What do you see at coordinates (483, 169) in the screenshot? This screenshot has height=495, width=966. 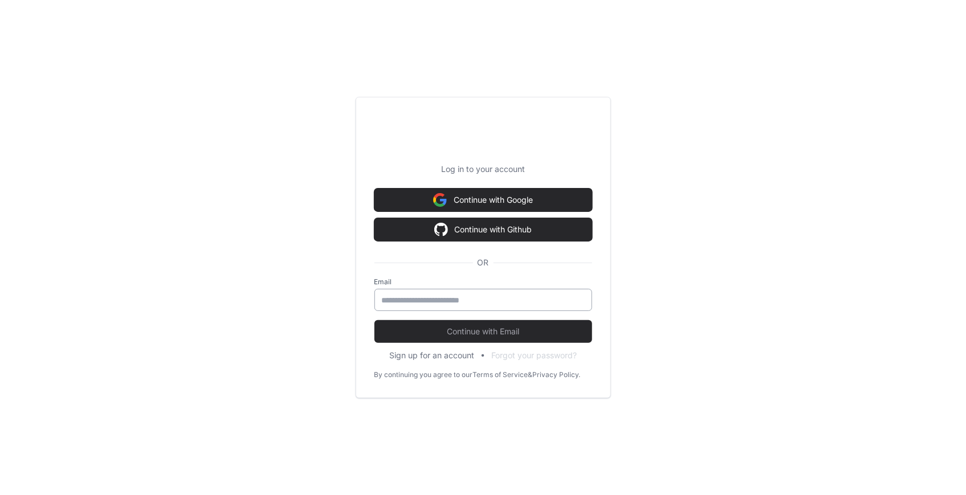 I see `p: Log in to your account` at bounding box center [483, 169].